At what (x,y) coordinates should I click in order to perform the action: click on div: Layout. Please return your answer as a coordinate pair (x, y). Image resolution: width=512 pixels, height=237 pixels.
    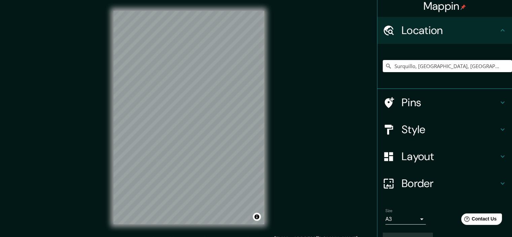
    Looking at the image, I should click on (445, 156).